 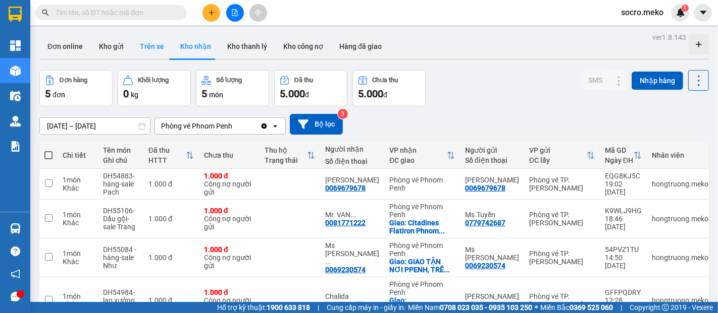 I want to click on div: DH54883-hàng-sale Pach, so click(x=121, y=184).